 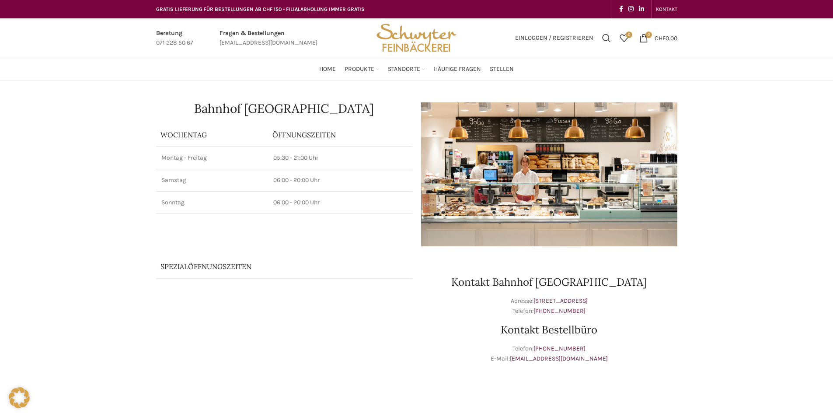 What do you see at coordinates (212, 202) in the screenshot?
I see `p: Sonntag` at bounding box center [212, 202].